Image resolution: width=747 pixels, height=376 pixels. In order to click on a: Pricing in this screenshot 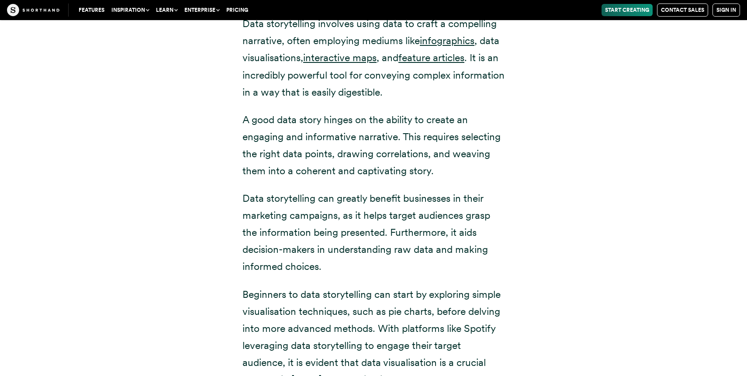, I will do `click(237, 10)`.